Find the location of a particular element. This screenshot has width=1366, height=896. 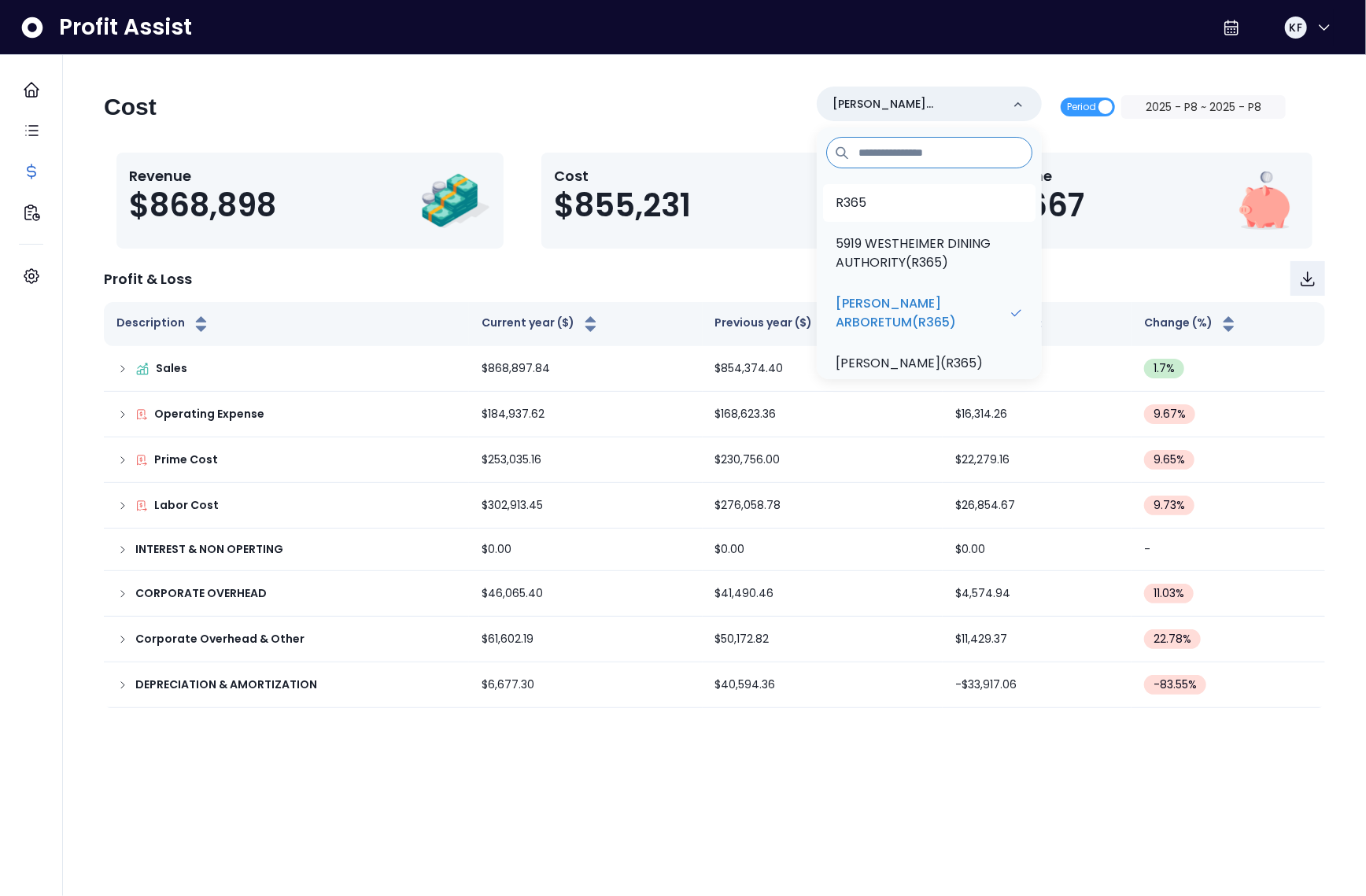

td: $11,429.37 is located at coordinates (1037, 640).